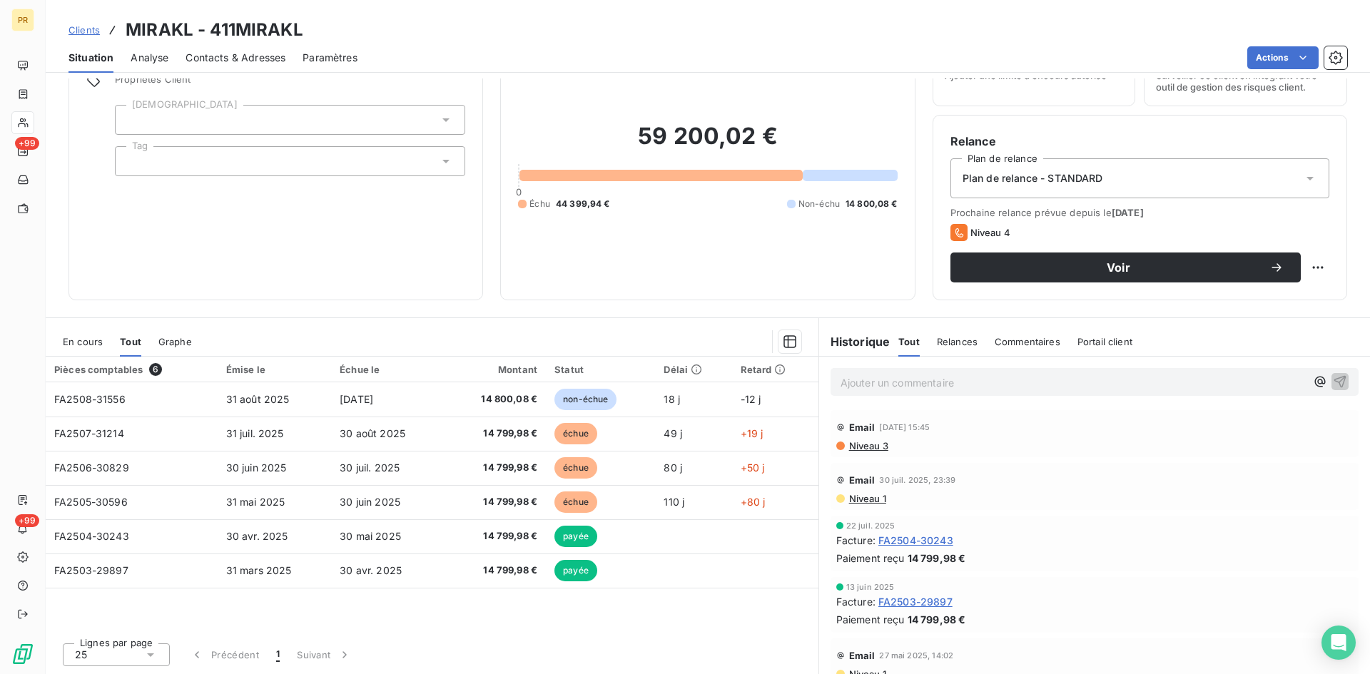  I want to click on span: Niveau 3, so click(867, 446).